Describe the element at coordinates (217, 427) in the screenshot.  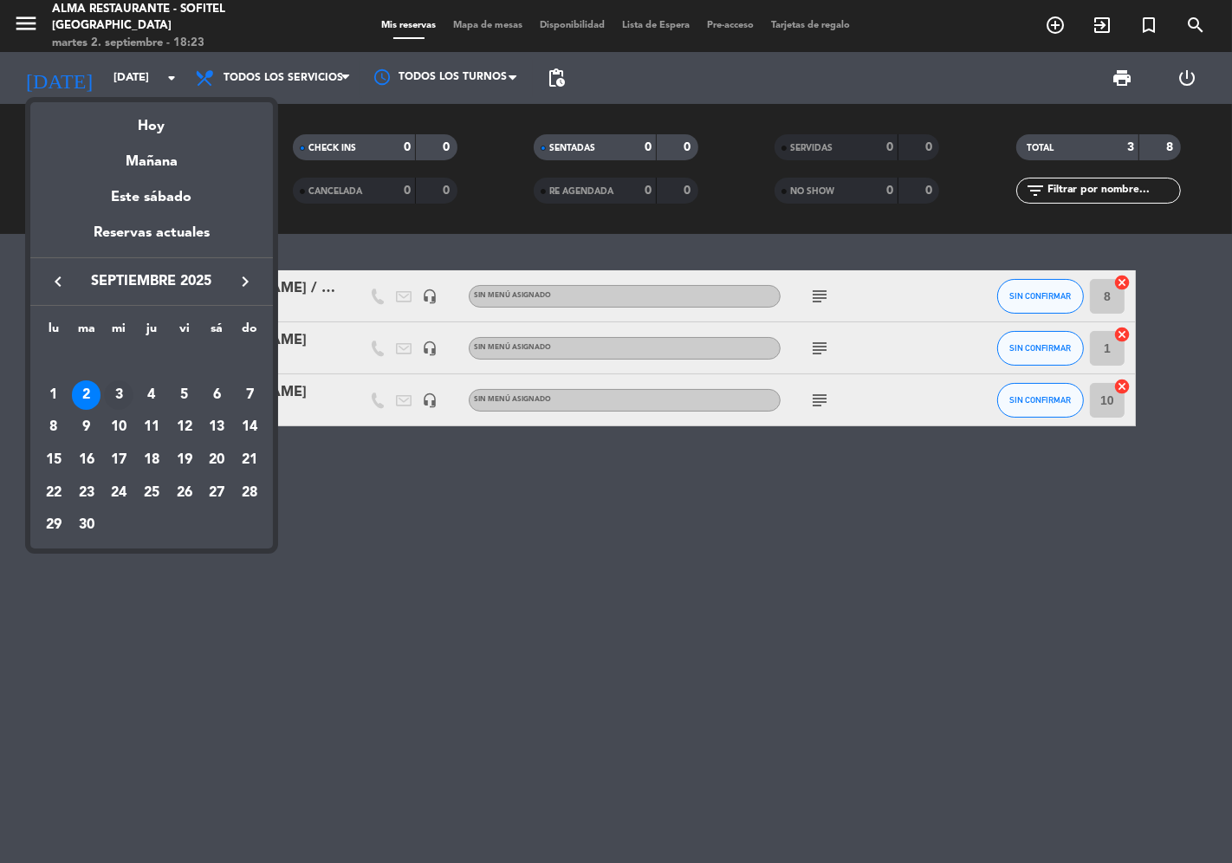
I see `div: 13` at that location.